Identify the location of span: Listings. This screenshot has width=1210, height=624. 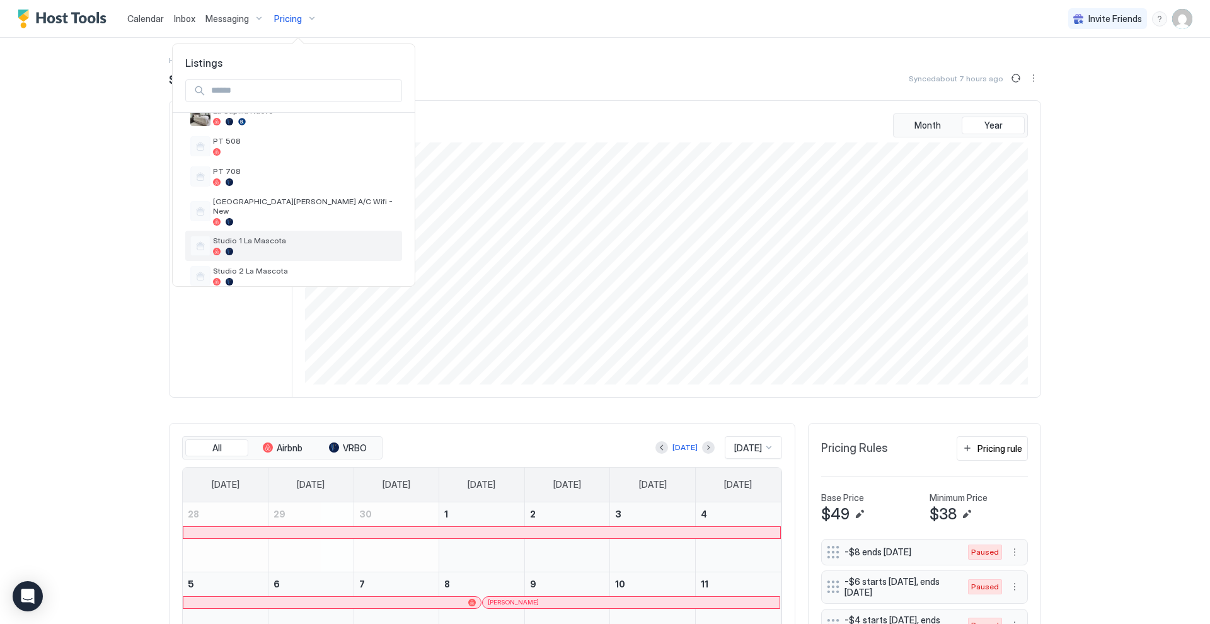
(294, 63).